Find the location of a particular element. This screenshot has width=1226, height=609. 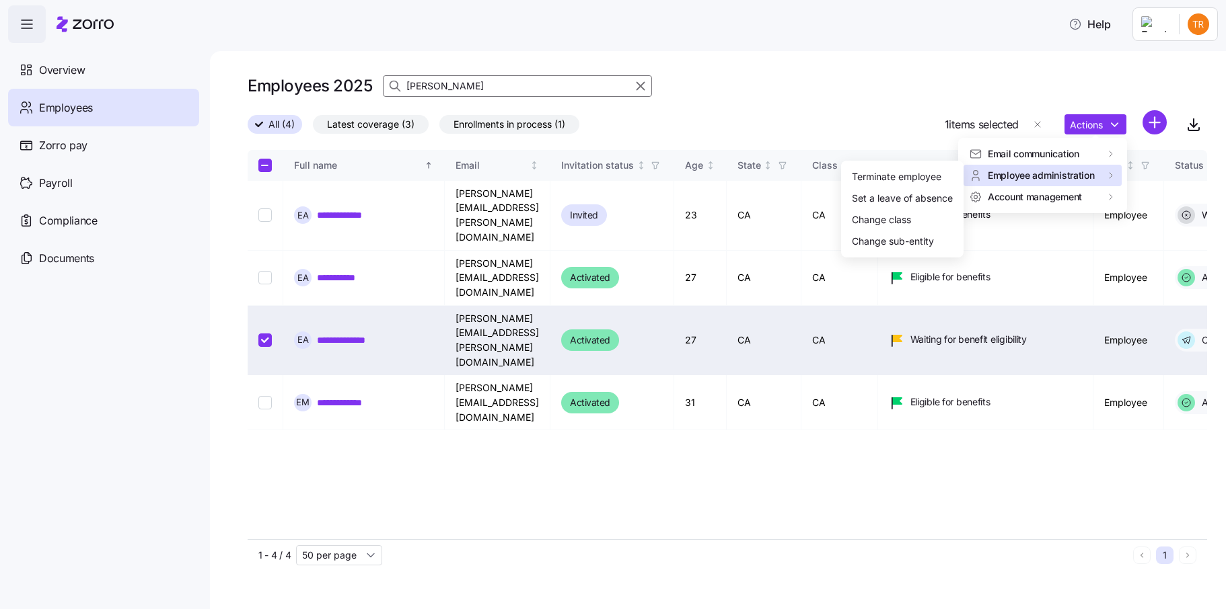

td: 27 is located at coordinates (700, 341).